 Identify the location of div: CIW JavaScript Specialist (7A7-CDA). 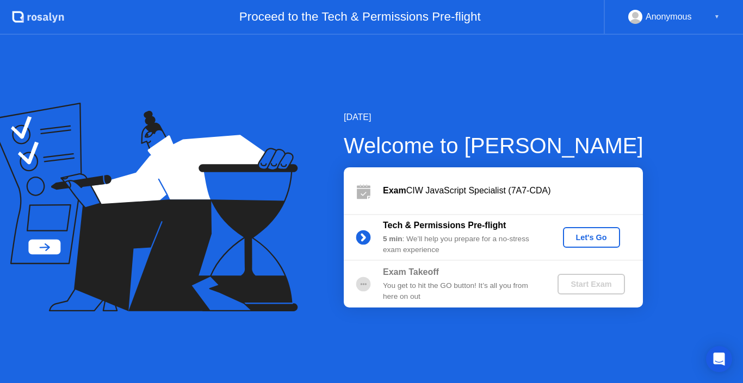
(513, 191).